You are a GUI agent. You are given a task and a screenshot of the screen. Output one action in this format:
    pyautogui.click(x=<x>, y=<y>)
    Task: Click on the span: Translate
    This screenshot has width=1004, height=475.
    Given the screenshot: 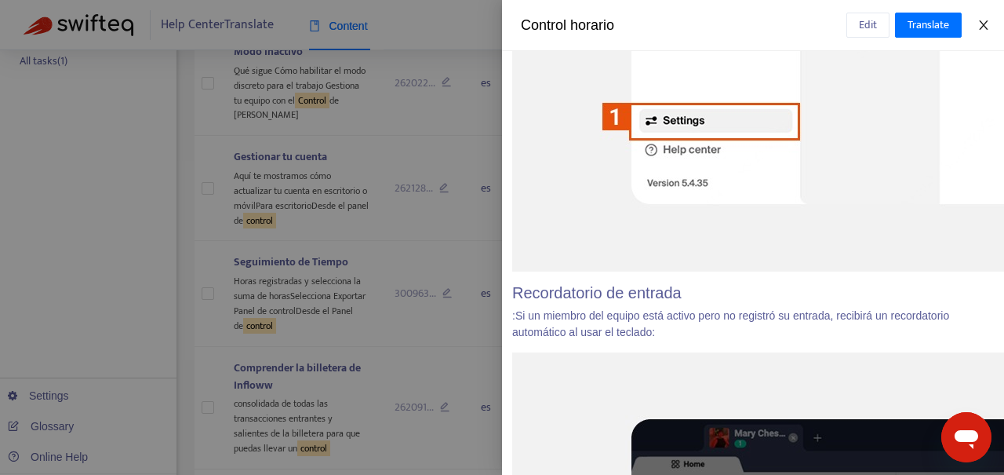 What is the action you would take?
    pyautogui.click(x=928, y=25)
    